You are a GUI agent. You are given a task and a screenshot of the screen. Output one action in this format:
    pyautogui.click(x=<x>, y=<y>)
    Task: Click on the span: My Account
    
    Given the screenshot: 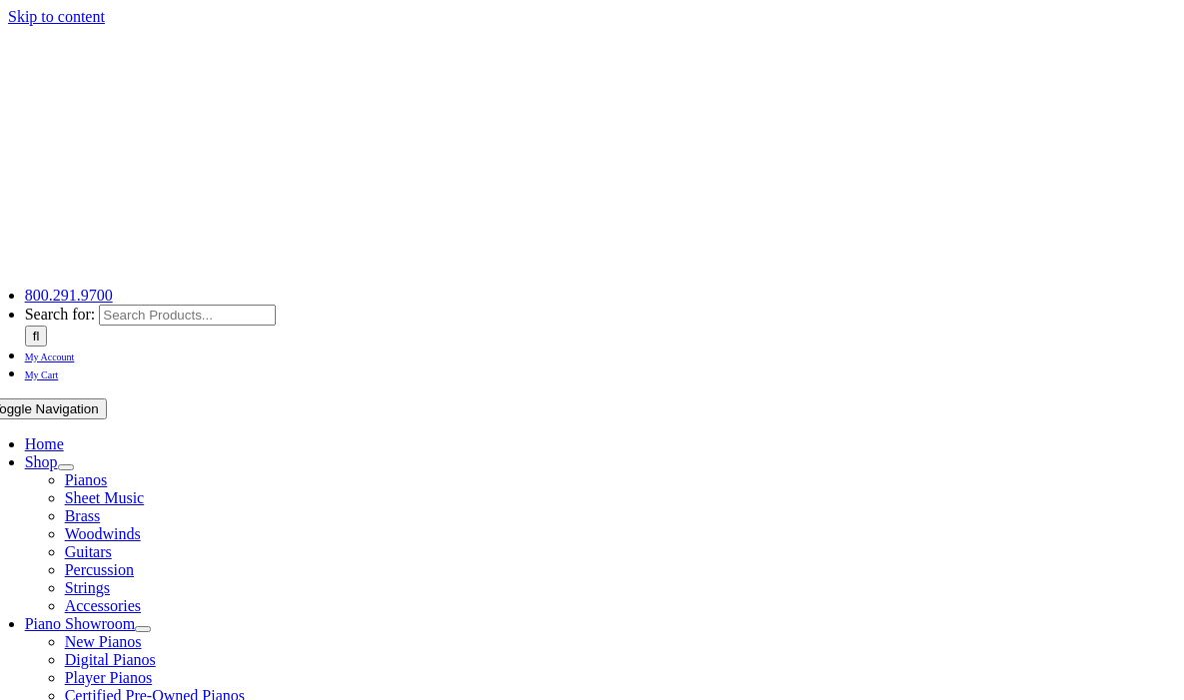 What is the action you would take?
    pyautogui.click(x=50, y=357)
    